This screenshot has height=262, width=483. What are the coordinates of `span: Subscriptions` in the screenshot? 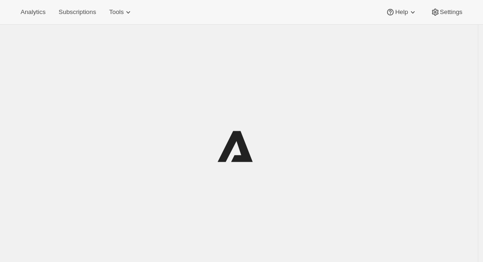 It's located at (77, 12).